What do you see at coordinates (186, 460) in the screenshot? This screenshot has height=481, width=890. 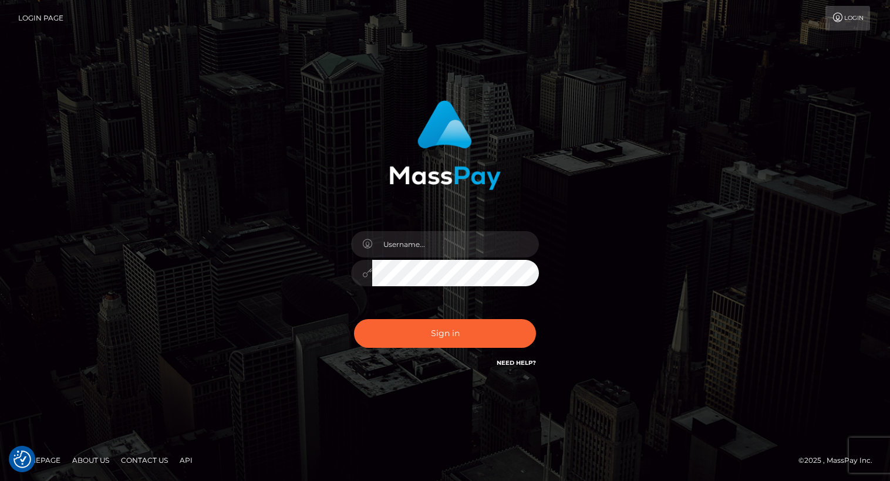 I see `a: API` at bounding box center [186, 460].